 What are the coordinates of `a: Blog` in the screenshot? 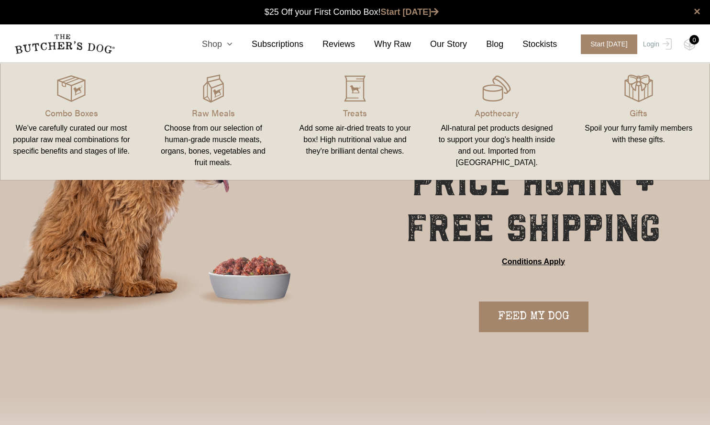 It's located at (485, 44).